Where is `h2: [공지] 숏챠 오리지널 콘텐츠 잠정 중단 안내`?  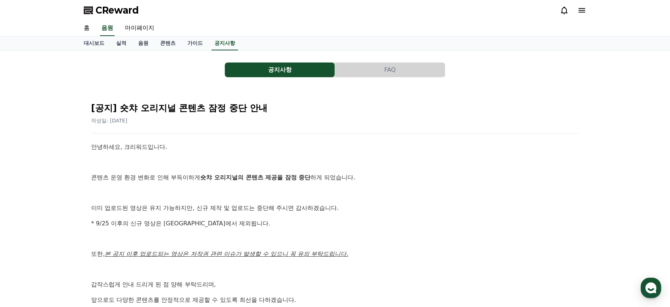 h2: [공지] 숏챠 오리지널 콘텐츠 잠정 중단 안내 is located at coordinates (335, 108).